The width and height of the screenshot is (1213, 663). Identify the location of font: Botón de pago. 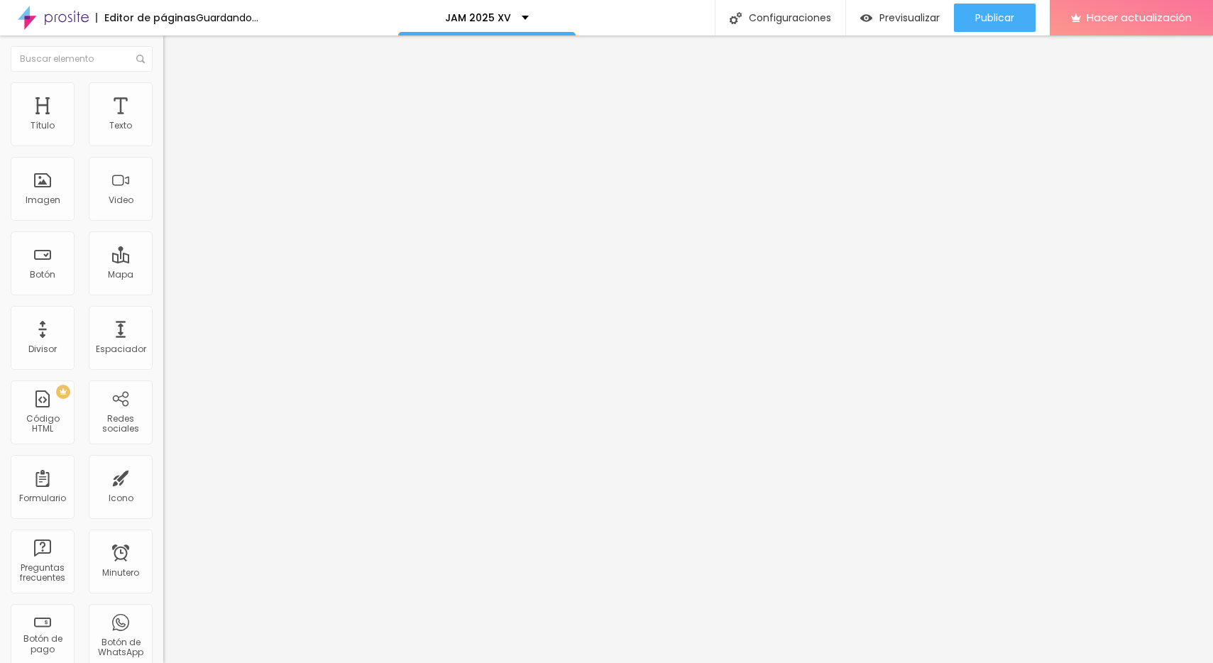
(43, 643).